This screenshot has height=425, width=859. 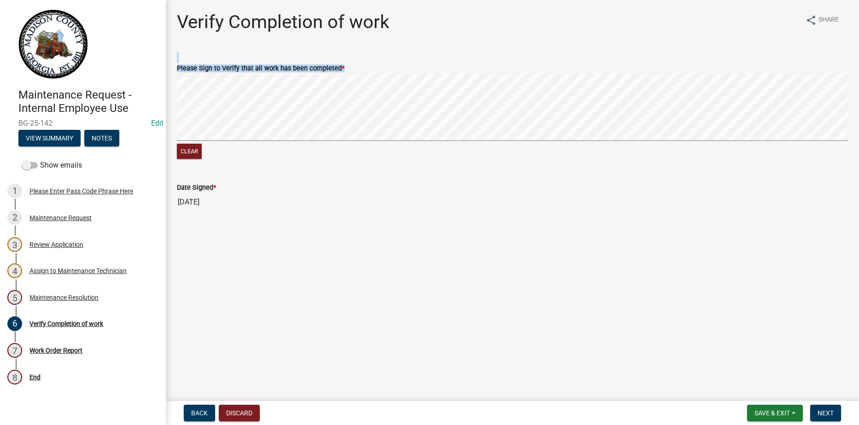 I want to click on h1: Verify Completion of work, so click(x=283, y=22).